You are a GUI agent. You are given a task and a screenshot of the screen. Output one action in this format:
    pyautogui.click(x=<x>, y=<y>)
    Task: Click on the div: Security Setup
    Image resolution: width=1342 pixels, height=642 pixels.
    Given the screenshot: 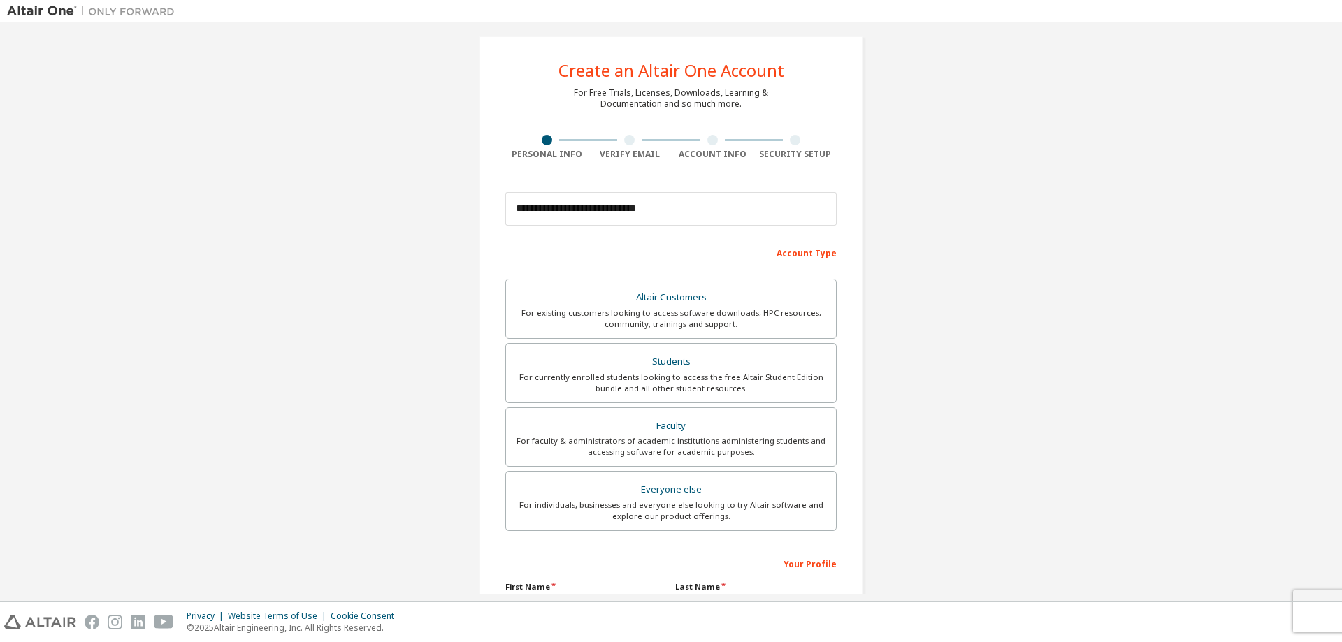 What is the action you would take?
    pyautogui.click(x=795, y=154)
    